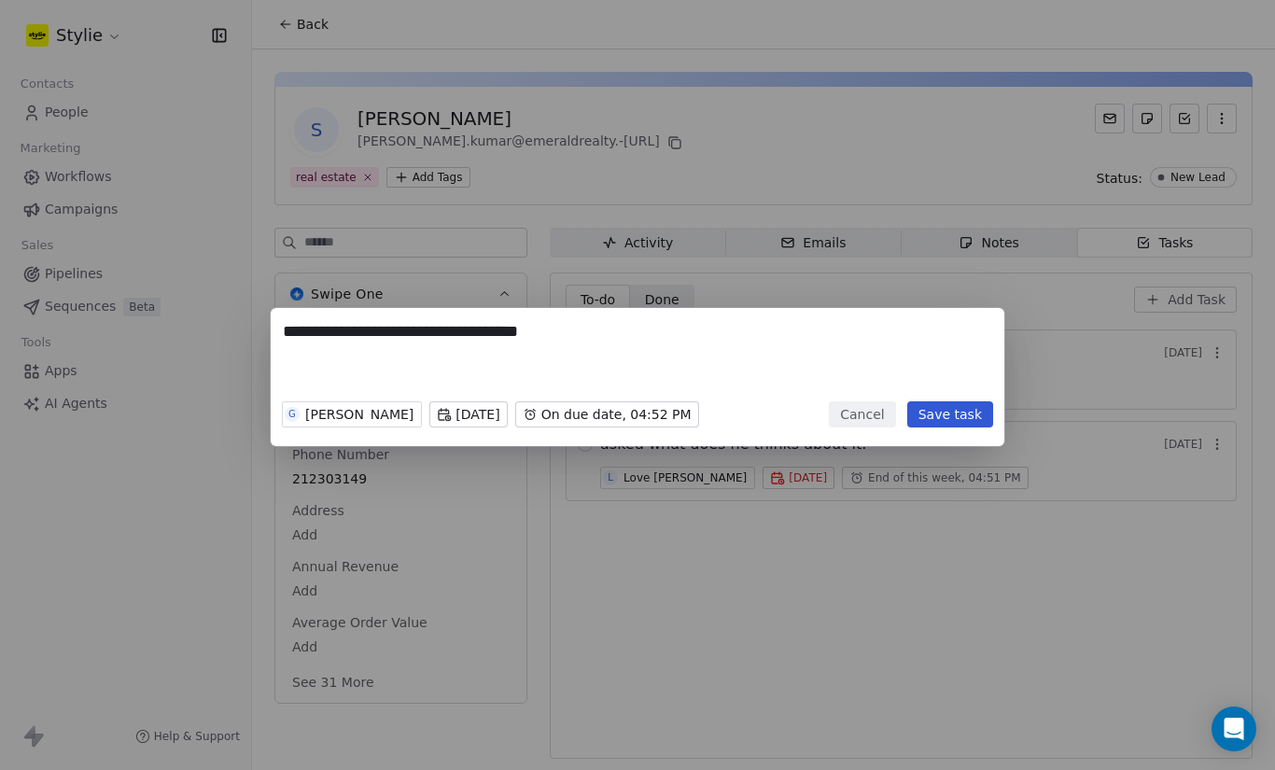 The width and height of the screenshot is (1275, 770). Describe the element at coordinates (607, 414) in the screenshot. I see `button: On due date, 04:52 PM` at that location.